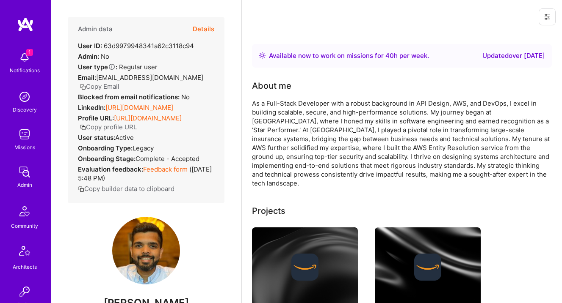  I want to click on div: About me, so click(271, 86).